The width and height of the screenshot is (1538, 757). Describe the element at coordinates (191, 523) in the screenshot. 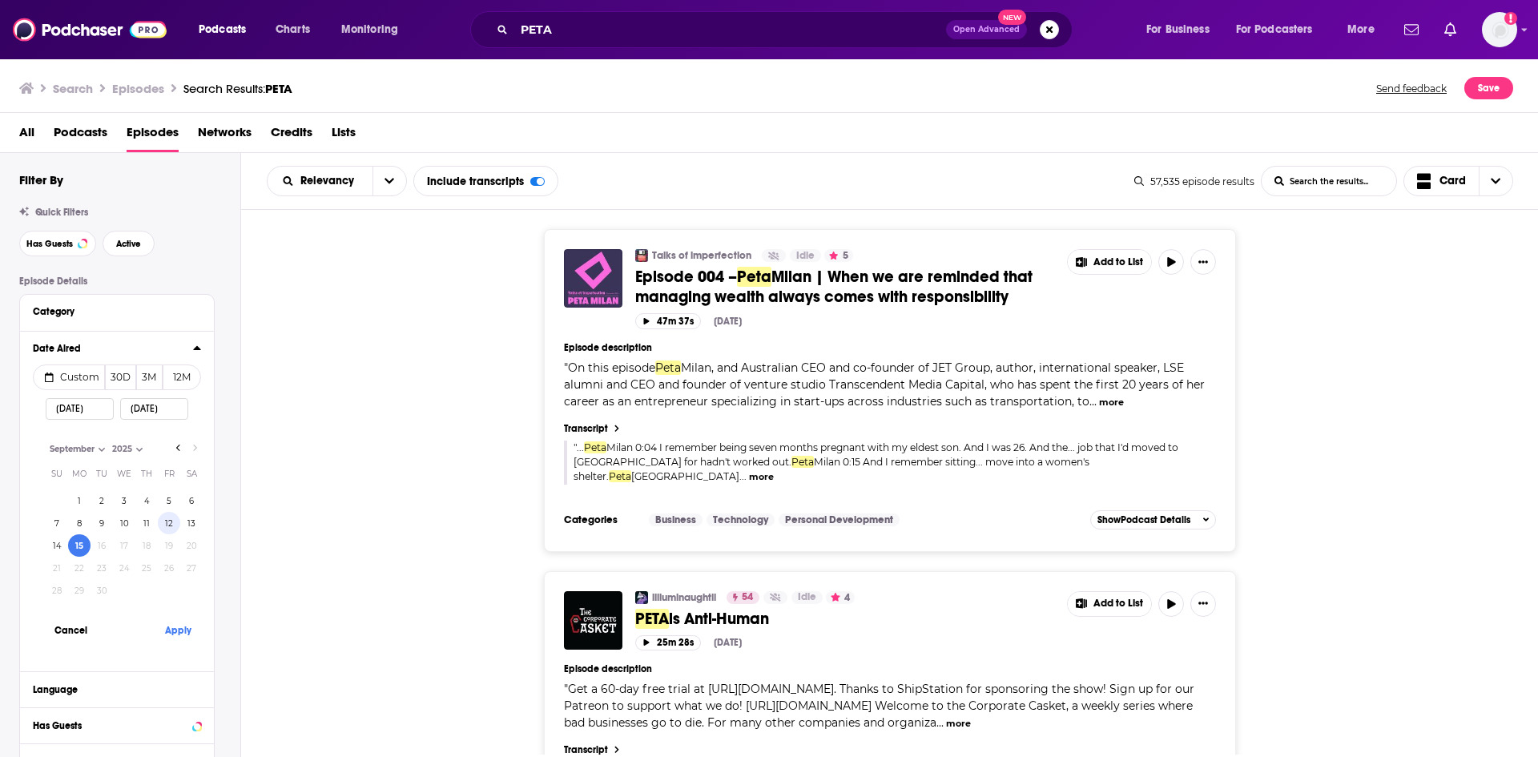

I see `button: 13` at that location.